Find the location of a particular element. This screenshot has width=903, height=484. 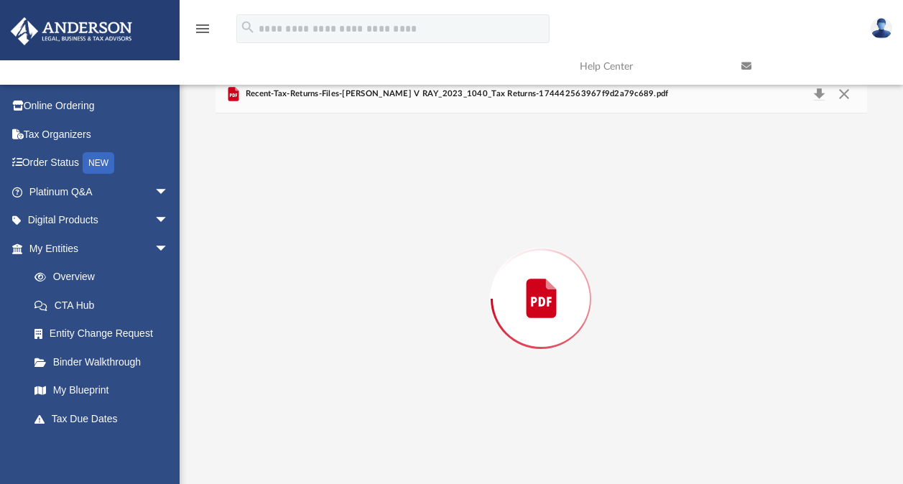

a: menu is located at coordinates (203, 32).